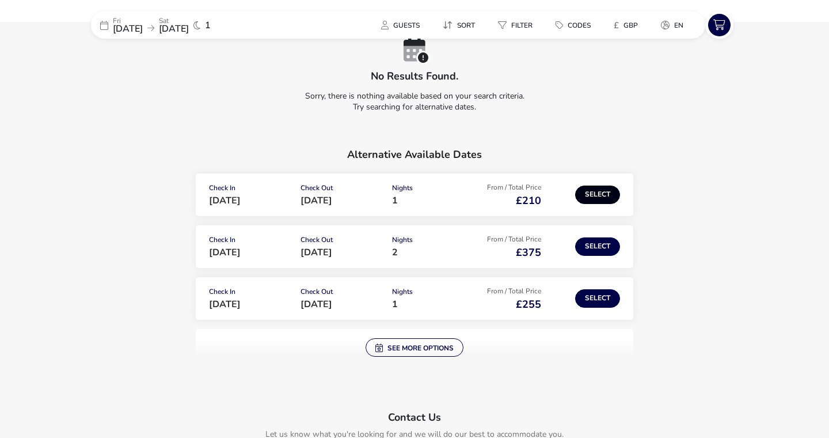 This screenshot has height=438, width=829. Describe the element at coordinates (575, 25) in the screenshot. I see `naf-pibe-menu-bar-item: Codes` at that location.